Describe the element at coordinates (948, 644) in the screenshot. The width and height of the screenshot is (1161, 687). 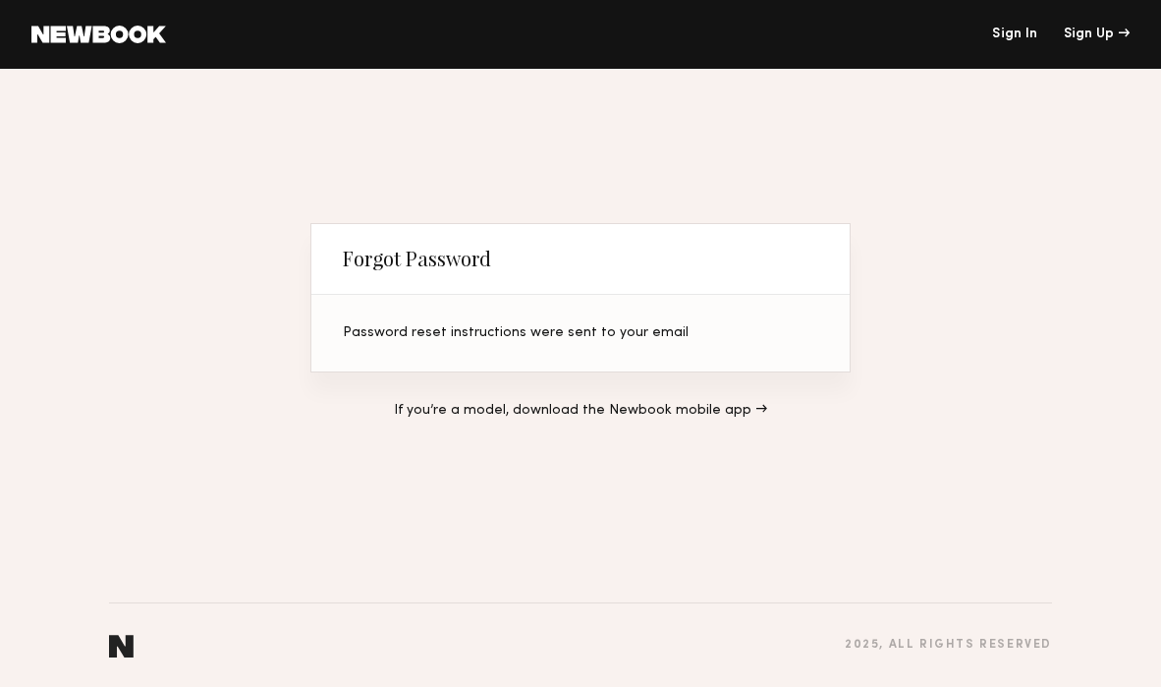
I see `div: 2025 , all rights reserved` at that location.